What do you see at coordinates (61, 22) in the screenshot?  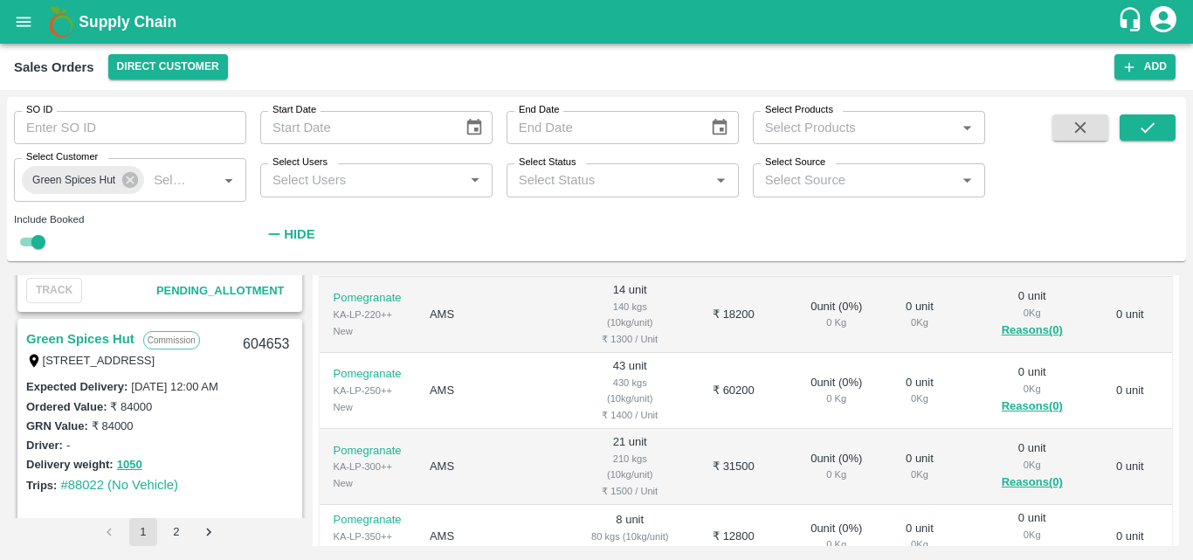 I see `img: logo` at bounding box center [61, 22].